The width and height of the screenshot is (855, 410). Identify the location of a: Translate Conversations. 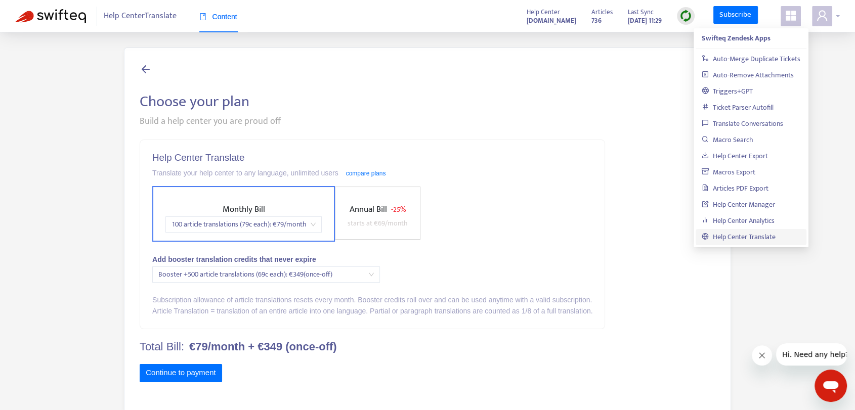
(742, 123).